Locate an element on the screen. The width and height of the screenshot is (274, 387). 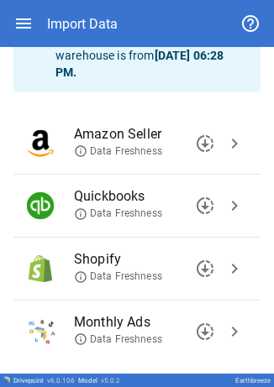
span: v 5.0.2 is located at coordinates (110, 380).